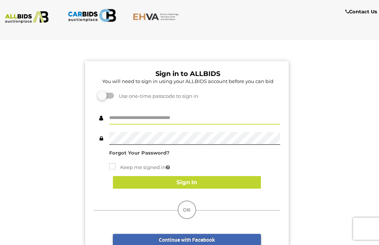  What do you see at coordinates (157, 96) in the screenshot?
I see `span: Use one-time passcode to sign in` at bounding box center [157, 96].